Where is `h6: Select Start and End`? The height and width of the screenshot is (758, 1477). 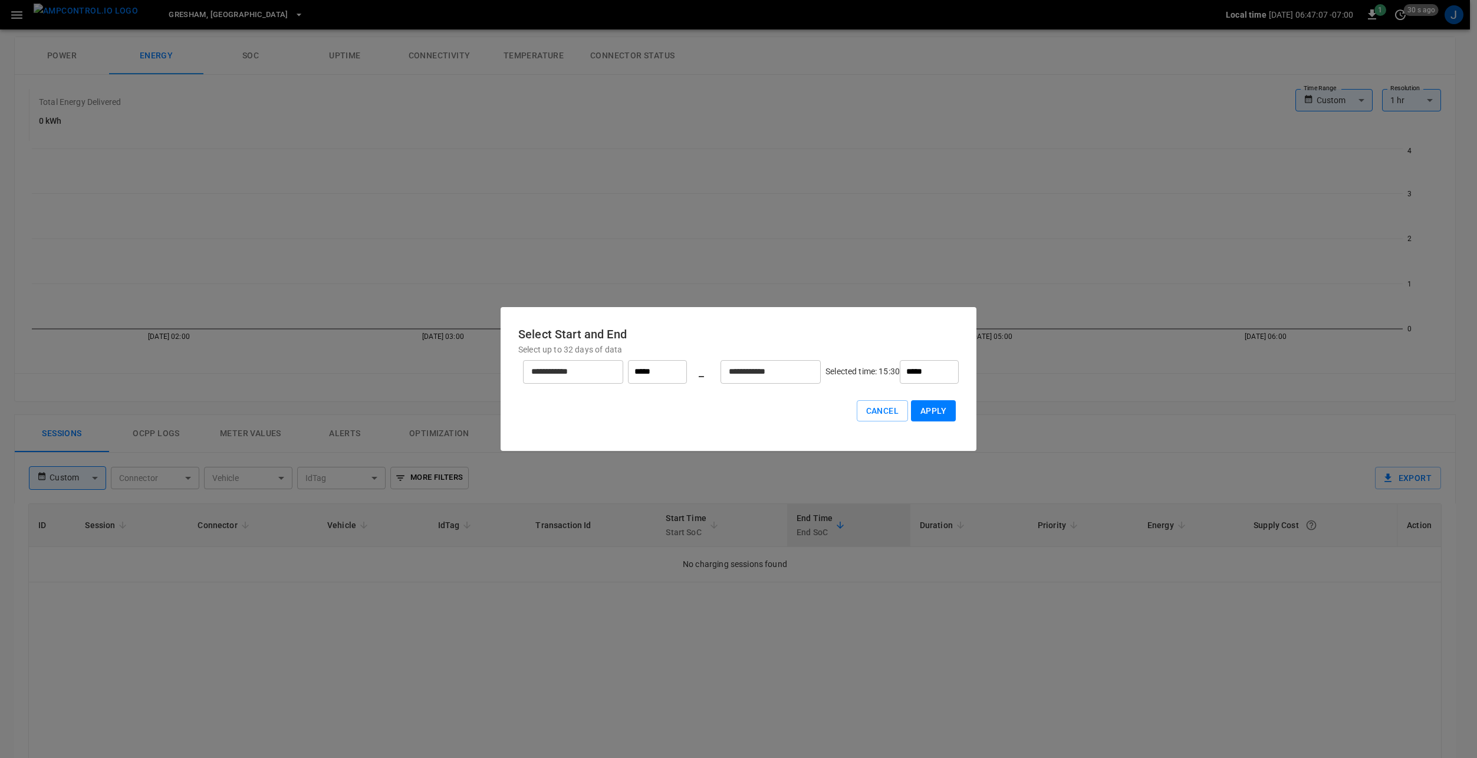
h6: Select Start and End is located at coordinates (738, 334).